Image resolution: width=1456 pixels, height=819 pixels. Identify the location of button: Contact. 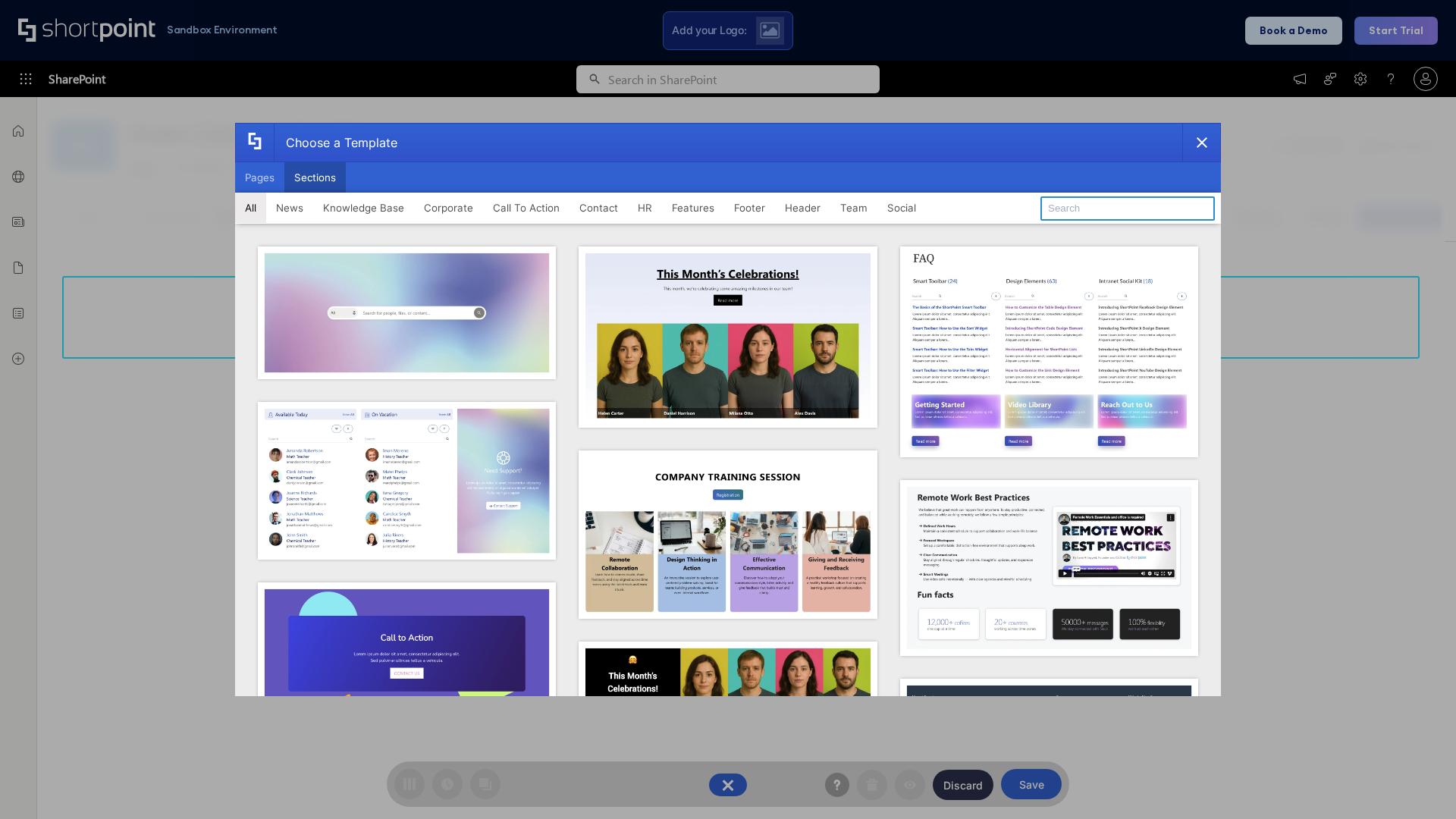
(598, 208).